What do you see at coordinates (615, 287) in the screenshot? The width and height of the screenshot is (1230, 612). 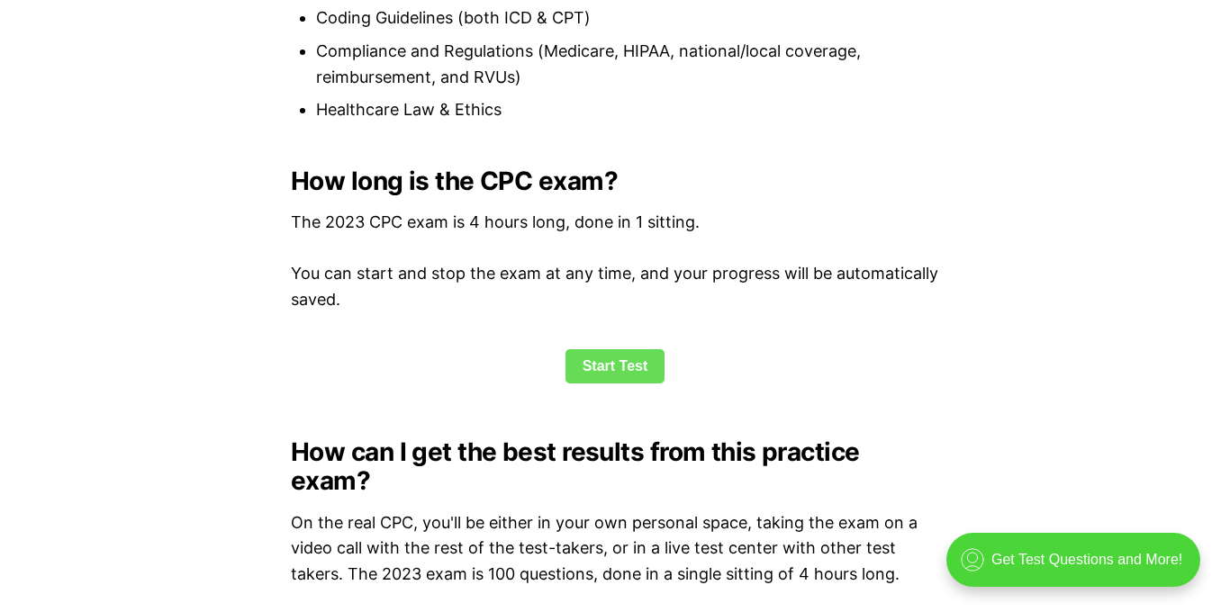 I see `p: You can start and stop the exam at any time, and your progress will be automatically saved.` at bounding box center [615, 287].